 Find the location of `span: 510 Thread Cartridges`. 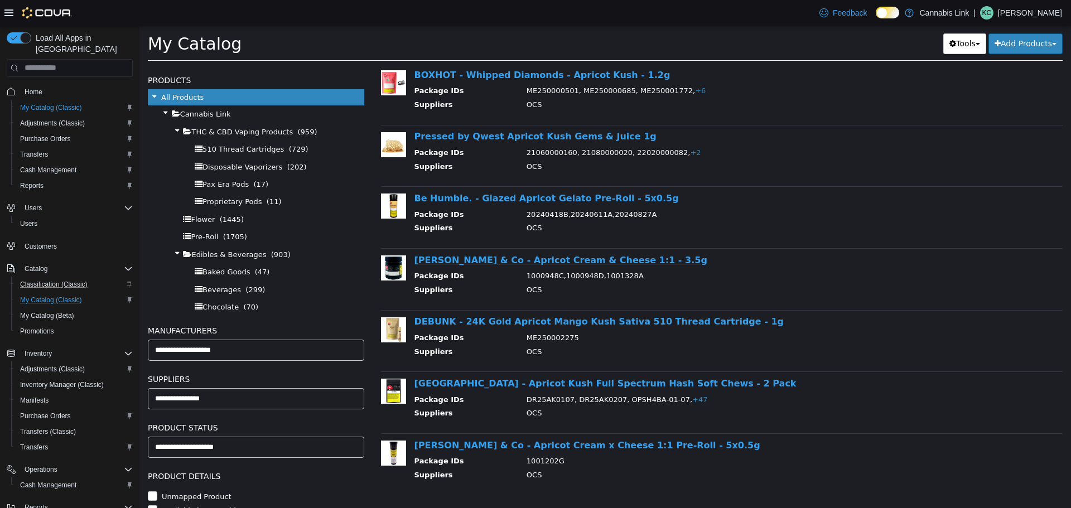

span: 510 Thread Cartridges is located at coordinates (104, 123).